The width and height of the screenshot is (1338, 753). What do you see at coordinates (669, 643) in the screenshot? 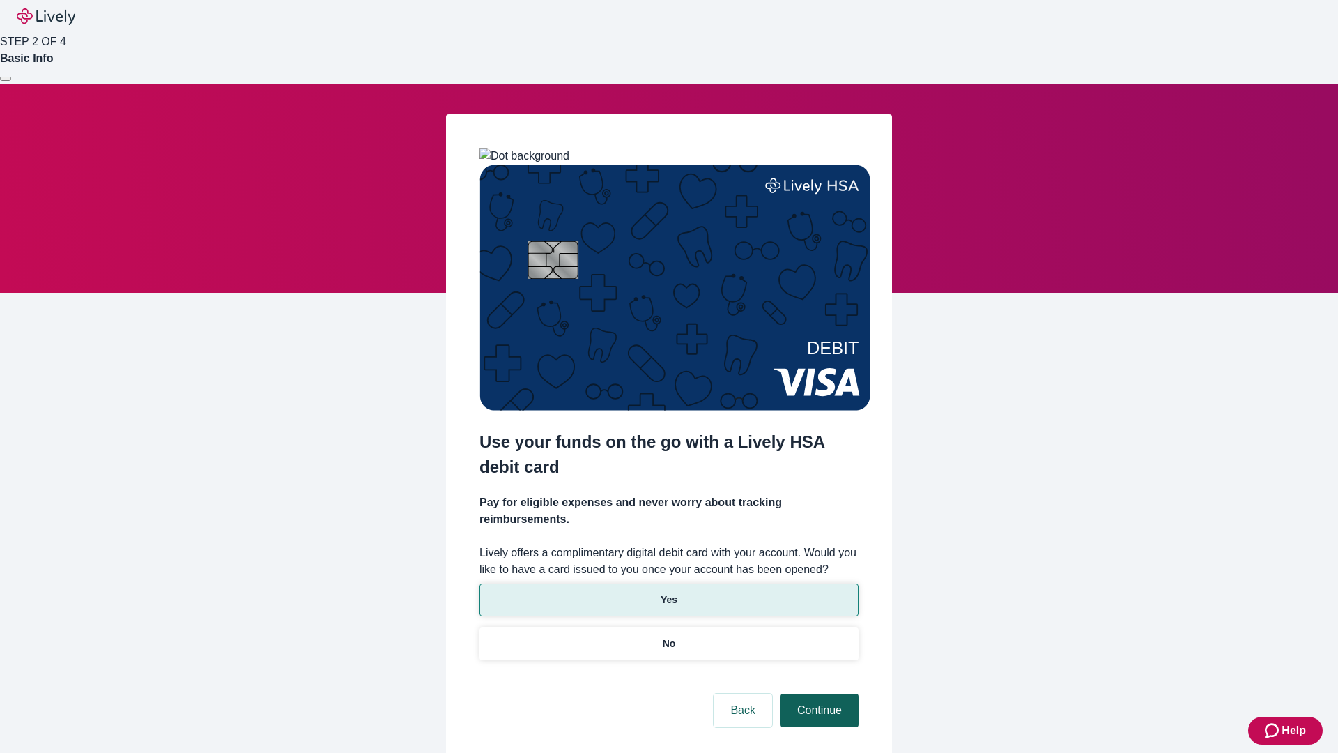
I see `button: No` at bounding box center [669, 643].